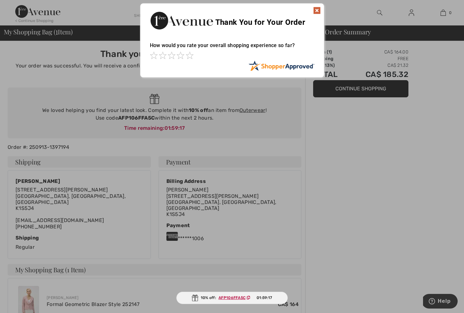 Image resolution: width=464 pixels, height=313 pixels. I want to click on span: Thank You for Your Order, so click(260, 22).